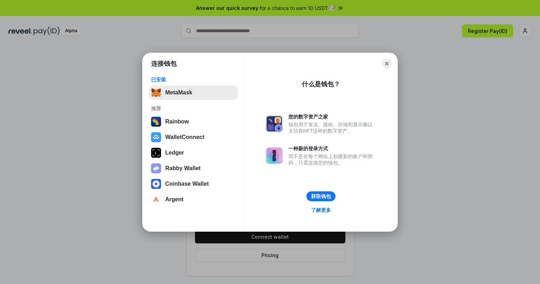  I want to click on div: WalletConnect, so click(185, 137).